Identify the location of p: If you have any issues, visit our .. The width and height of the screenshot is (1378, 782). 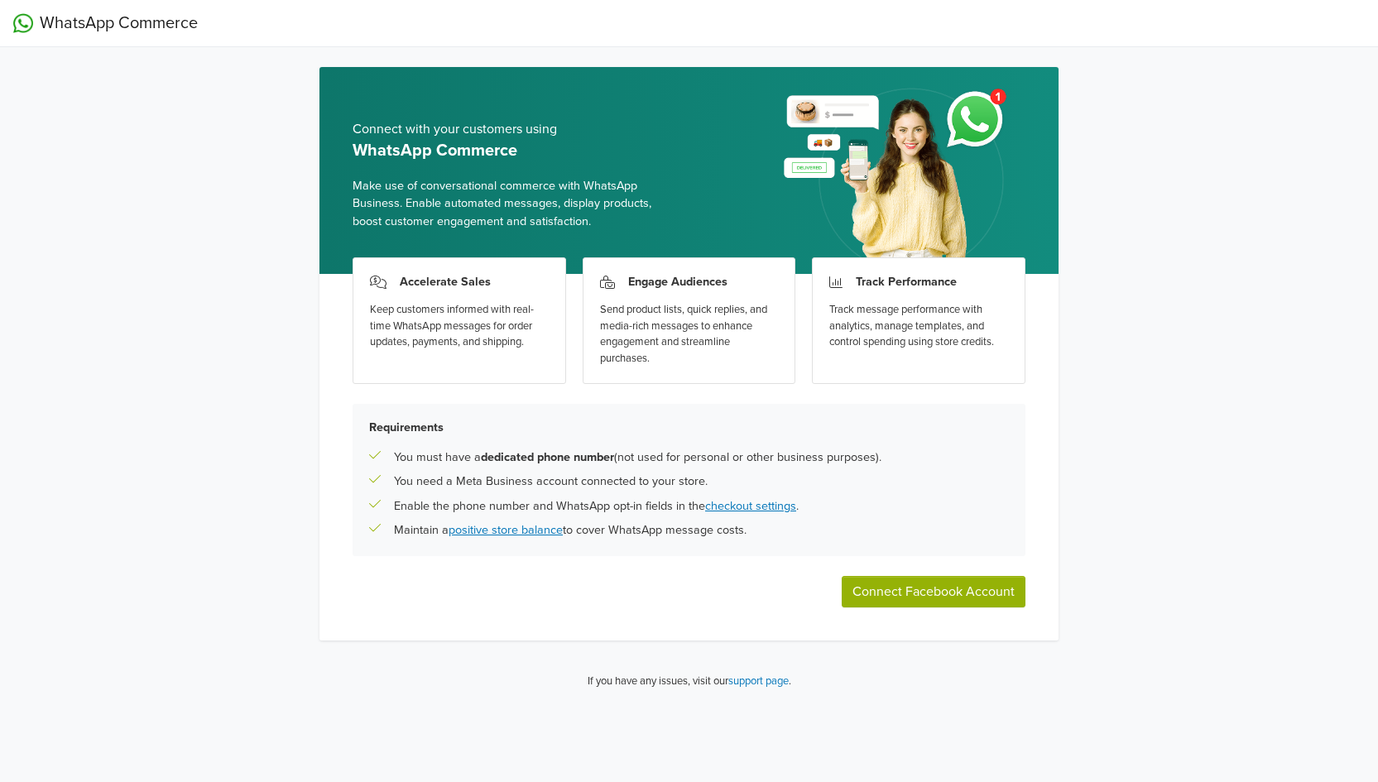
(690, 682).